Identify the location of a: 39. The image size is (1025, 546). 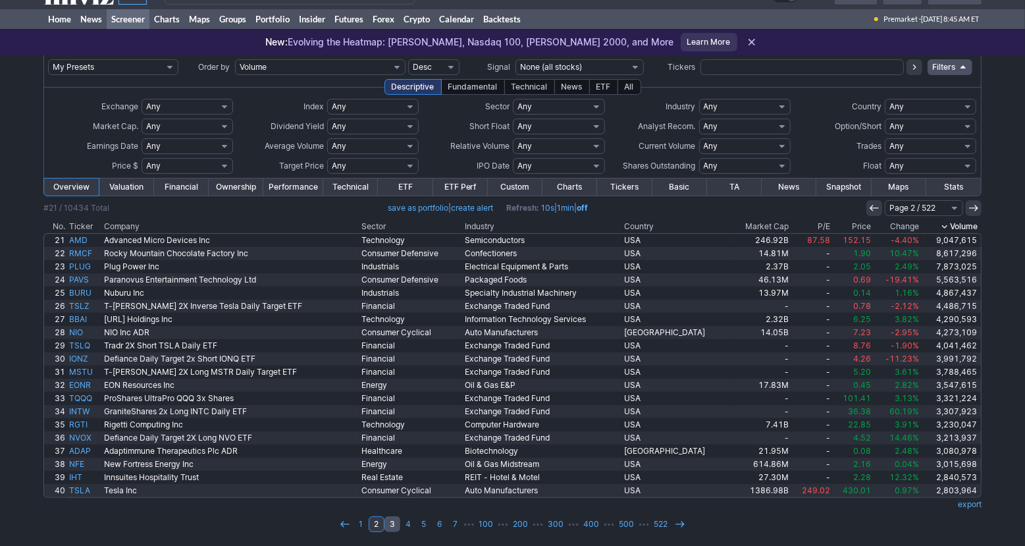
(55, 478).